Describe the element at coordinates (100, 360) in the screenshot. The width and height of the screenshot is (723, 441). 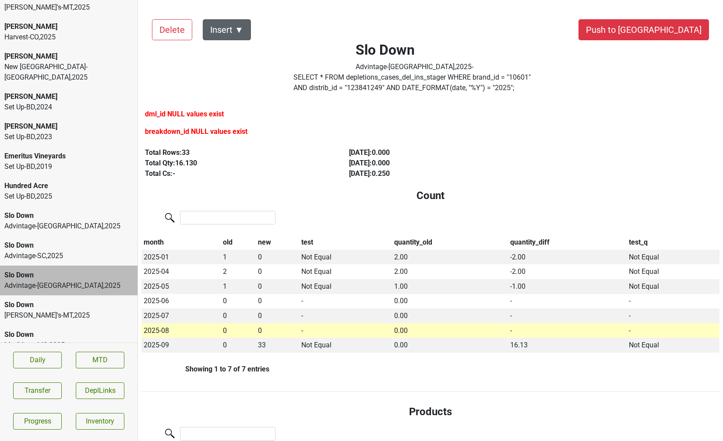
I see `a: MTD` at that location.